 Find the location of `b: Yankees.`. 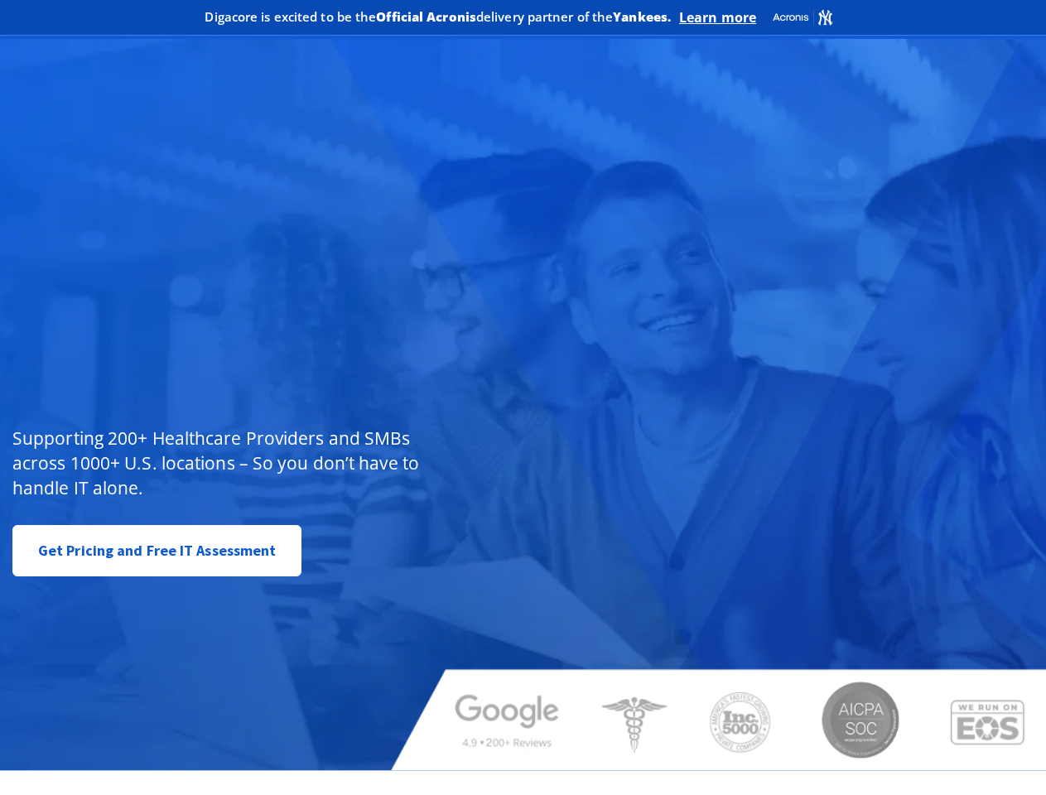

b: Yankees. is located at coordinates (642, 17).